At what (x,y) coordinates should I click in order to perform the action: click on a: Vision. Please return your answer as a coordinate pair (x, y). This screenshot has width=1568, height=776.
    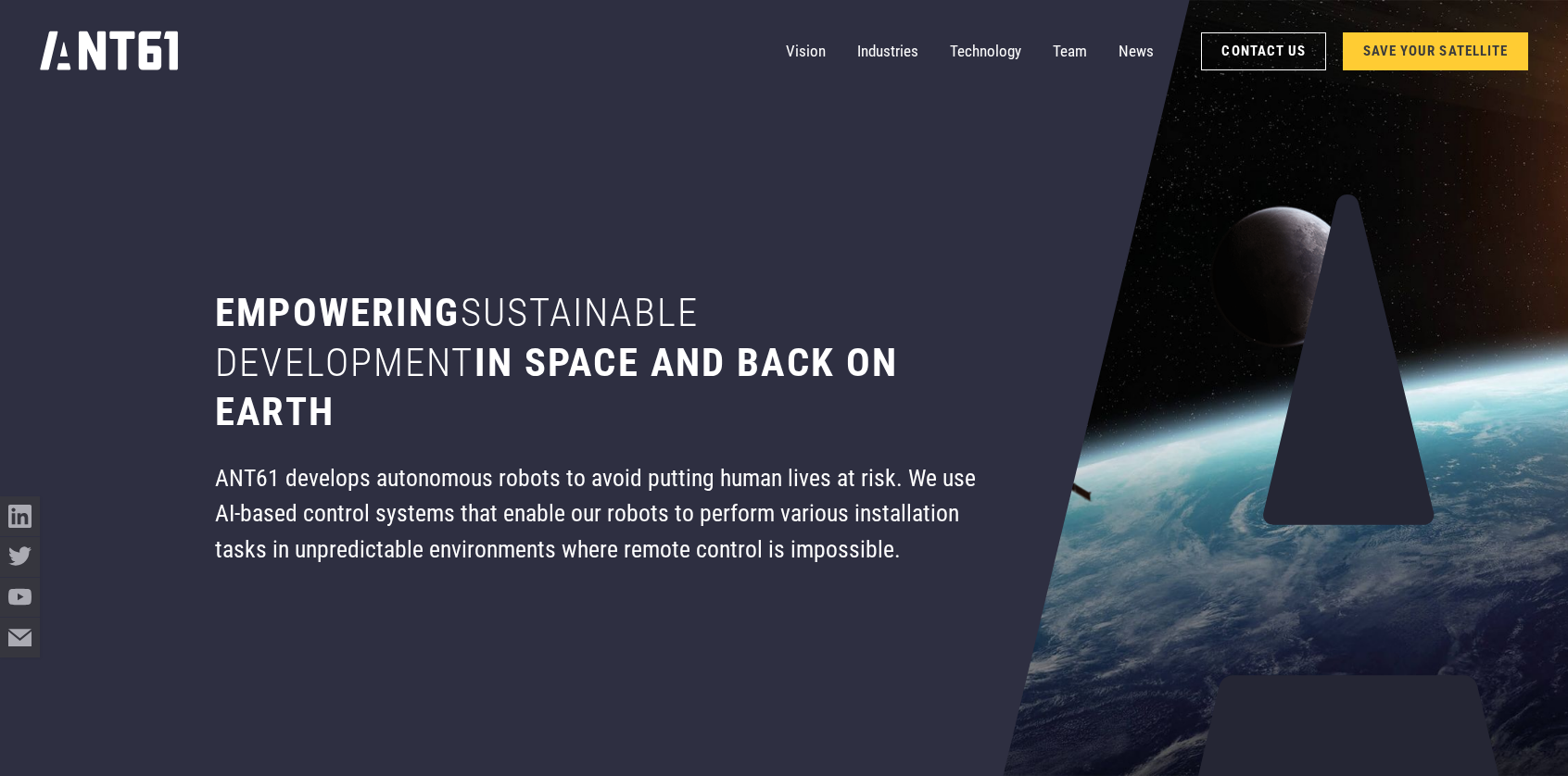
    Looking at the image, I should click on (805, 51).